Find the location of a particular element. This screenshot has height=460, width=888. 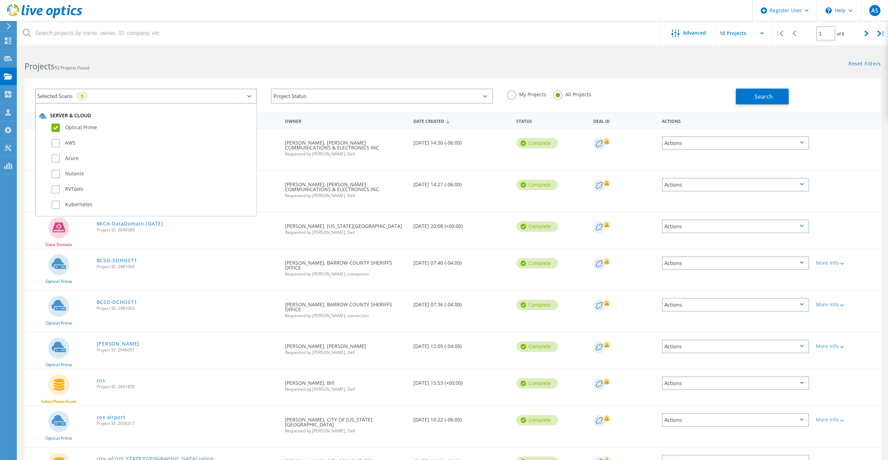

label: AWS is located at coordinates (152, 143).